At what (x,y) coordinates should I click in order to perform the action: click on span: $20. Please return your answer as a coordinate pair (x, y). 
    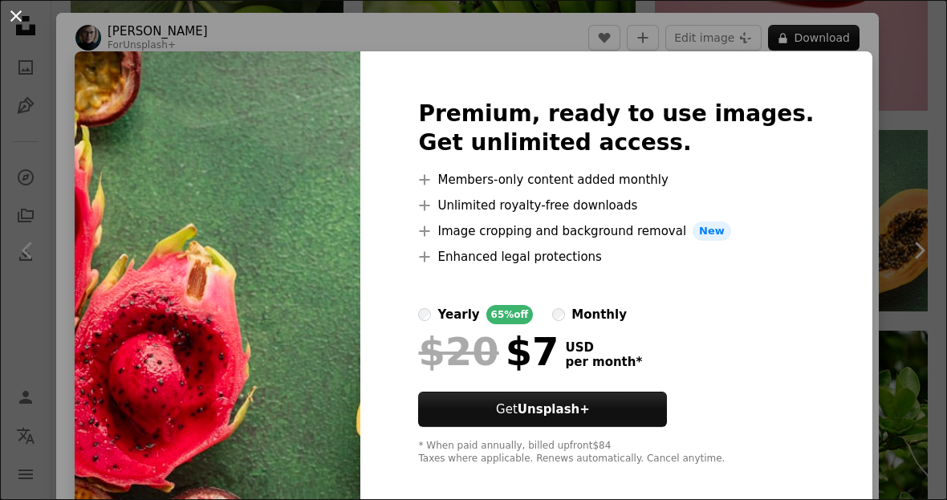
    Looking at the image, I should click on (458, 352).